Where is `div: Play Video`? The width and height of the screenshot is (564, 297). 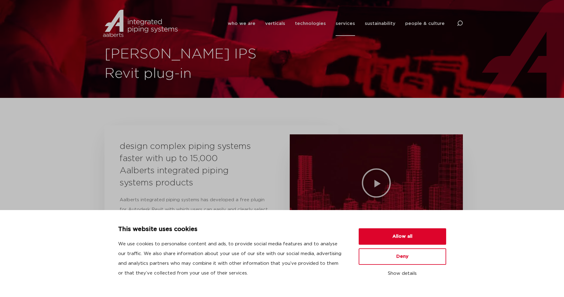
div: Play Video is located at coordinates (377, 183).